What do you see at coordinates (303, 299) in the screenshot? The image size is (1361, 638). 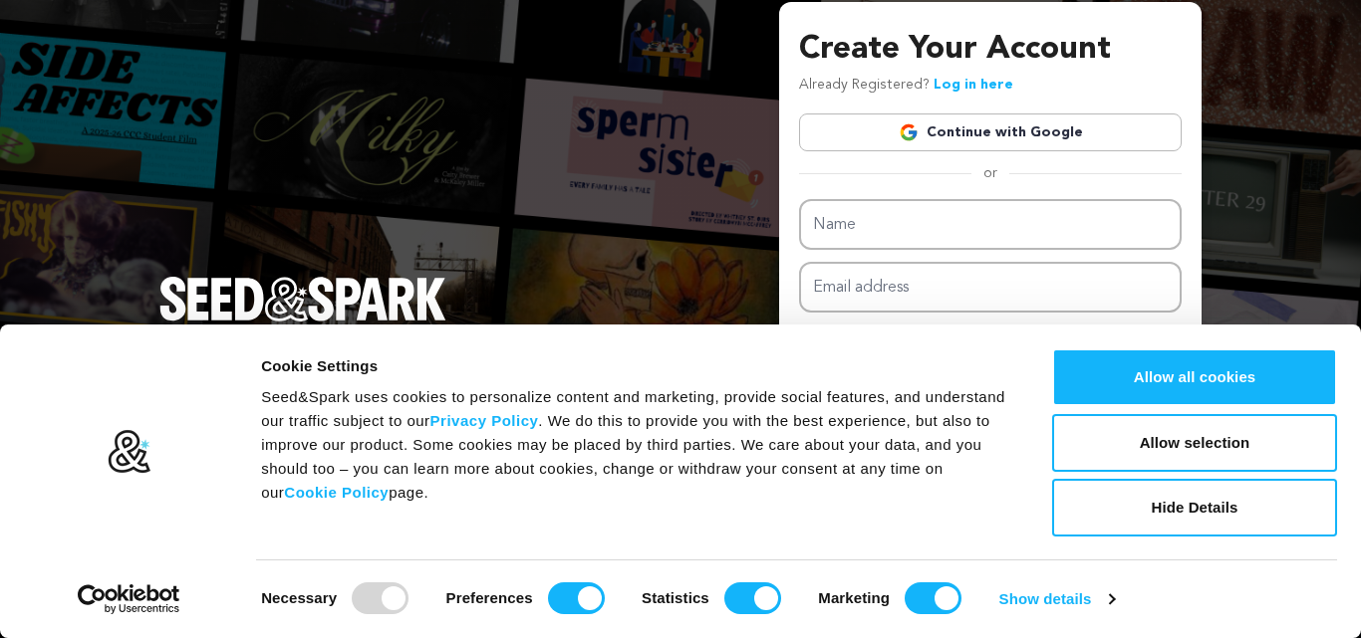 I see `img: Seed&Spark Logo` at bounding box center [303, 299].